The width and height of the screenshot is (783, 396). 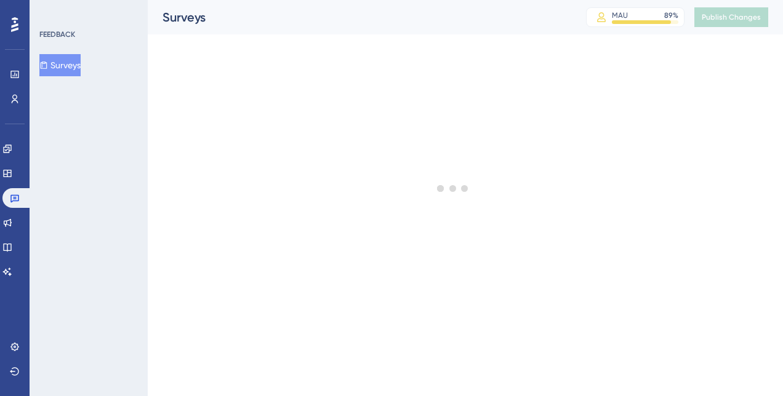 I want to click on button: Publish Changes, so click(x=731, y=17).